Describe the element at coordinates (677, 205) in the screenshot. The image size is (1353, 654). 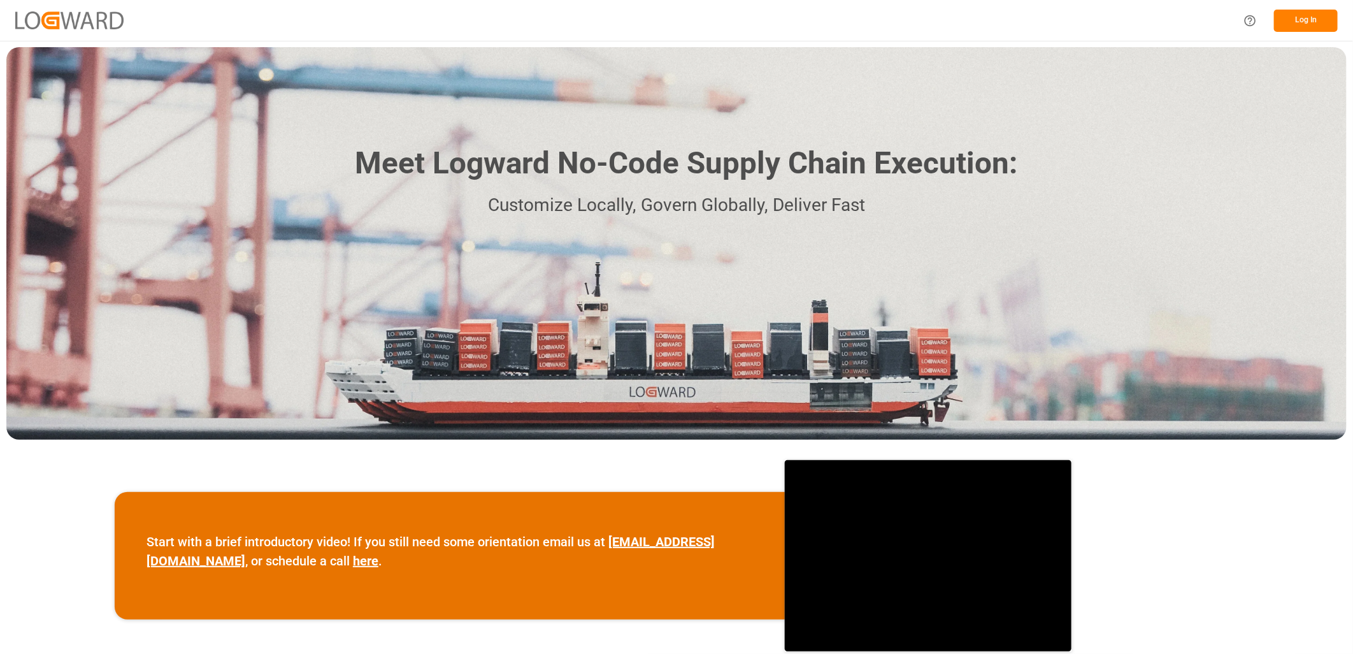
I see `p: Customize Locally, Govern Globally, Deliver Fast` at that location.